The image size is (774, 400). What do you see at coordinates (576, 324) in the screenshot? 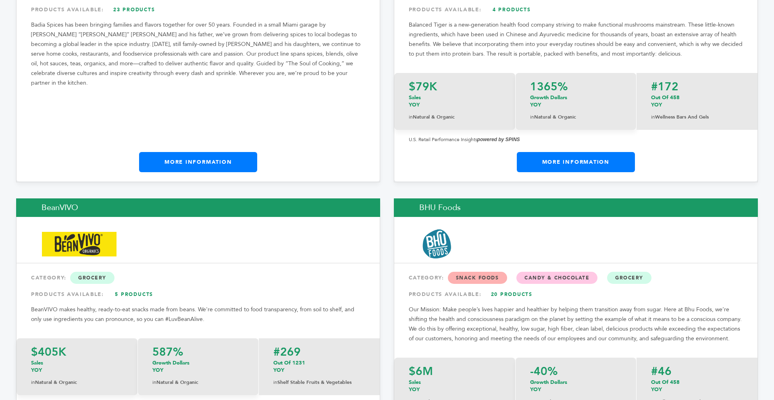
I see `p: Our Mission: Make people’s lives happier and healthier by helping them transition away from sugar...` at bounding box center [576, 324].